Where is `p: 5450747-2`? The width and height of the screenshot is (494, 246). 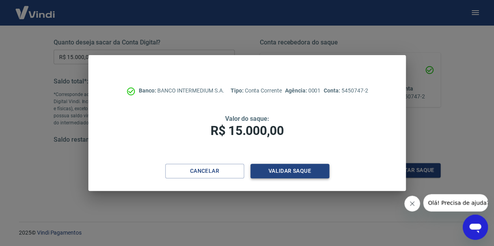
p: 5450747-2 is located at coordinates (346, 91).